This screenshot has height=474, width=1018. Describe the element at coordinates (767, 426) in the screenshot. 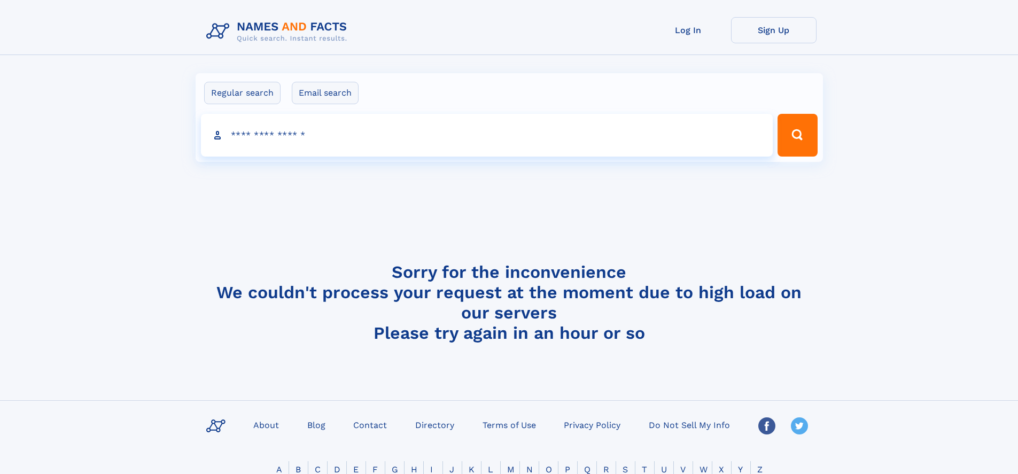

I see `img: Facebook` at that location.